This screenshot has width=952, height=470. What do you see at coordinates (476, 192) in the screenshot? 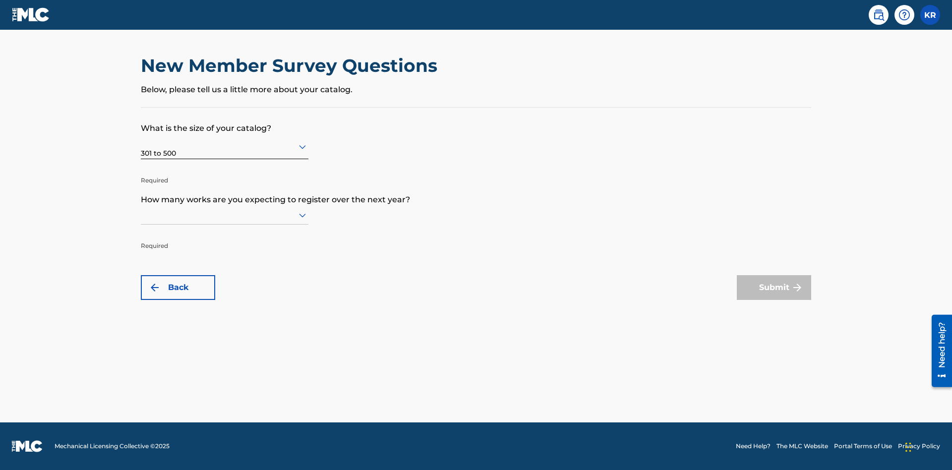
I see `p: How many works are you expecting to register over the next year?` at bounding box center [476, 192].